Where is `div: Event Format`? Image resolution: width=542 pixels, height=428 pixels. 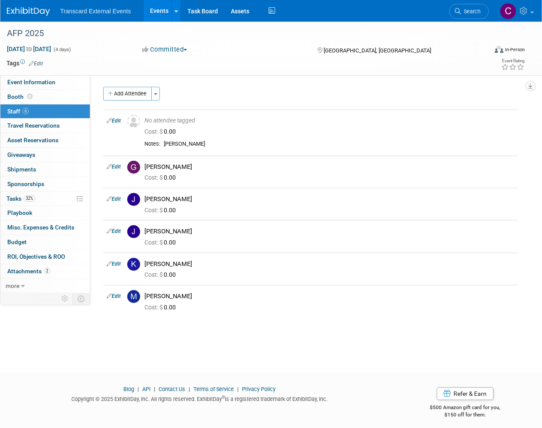 div: Event Format is located at coordinates (487, 51).